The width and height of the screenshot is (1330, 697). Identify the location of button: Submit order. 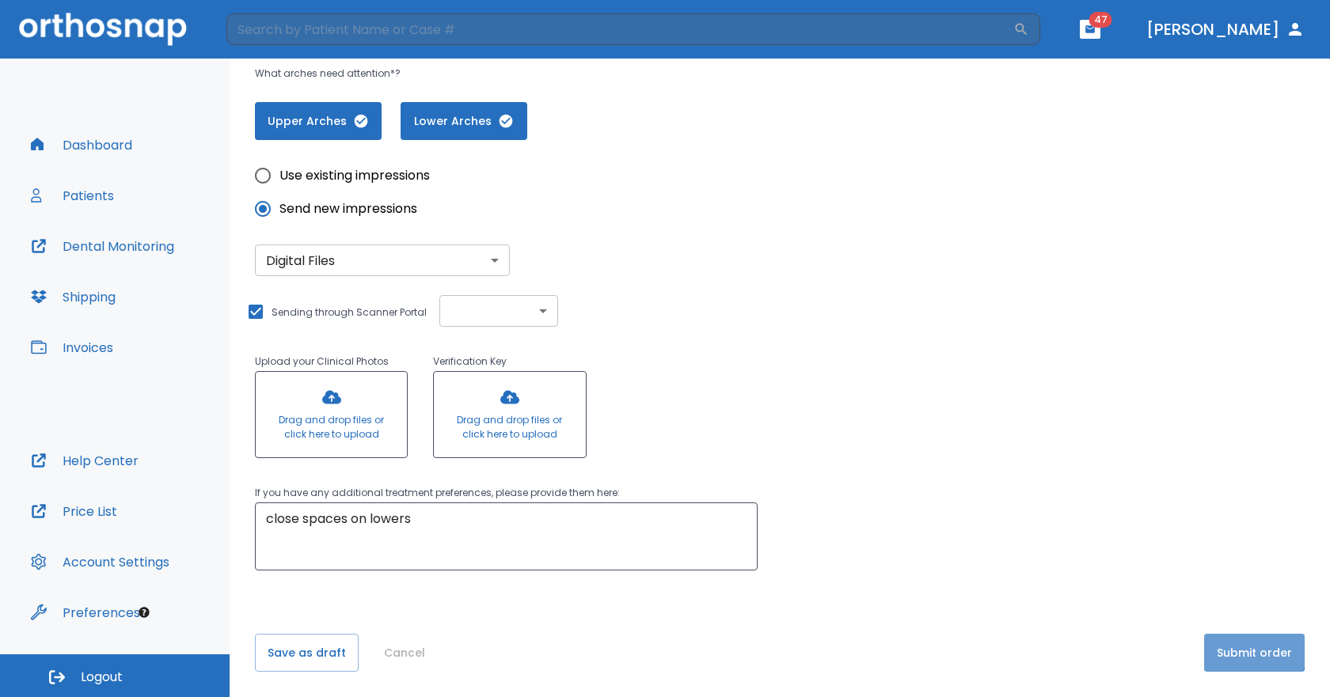
(1254, 653).